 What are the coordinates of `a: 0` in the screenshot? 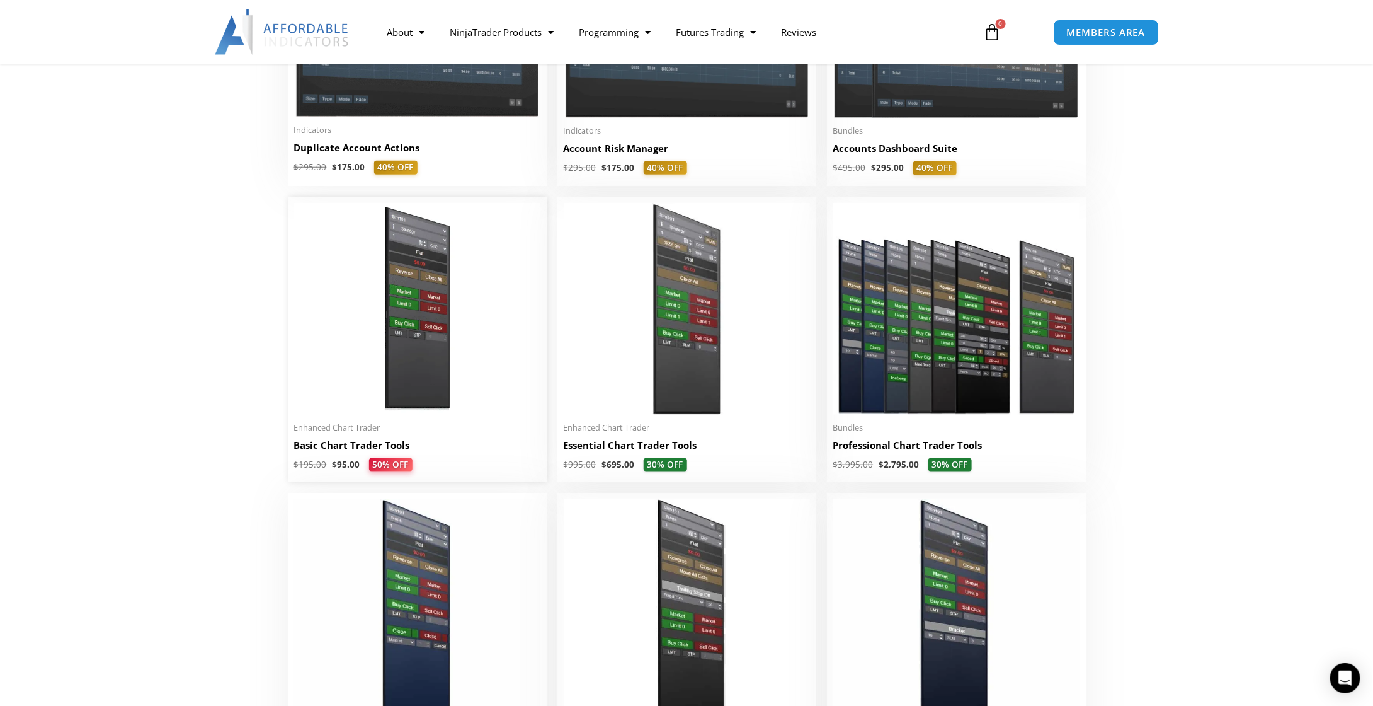 It's located at (993, 32).